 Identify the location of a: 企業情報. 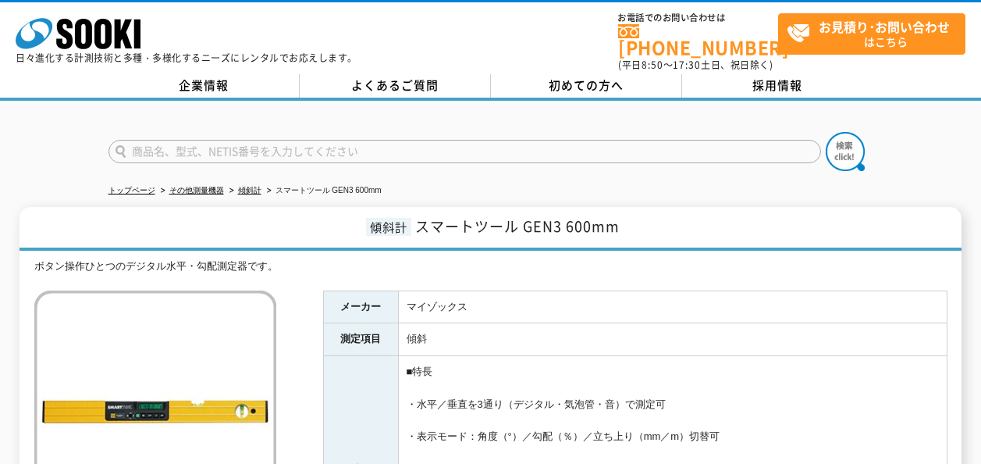
(204, 86).